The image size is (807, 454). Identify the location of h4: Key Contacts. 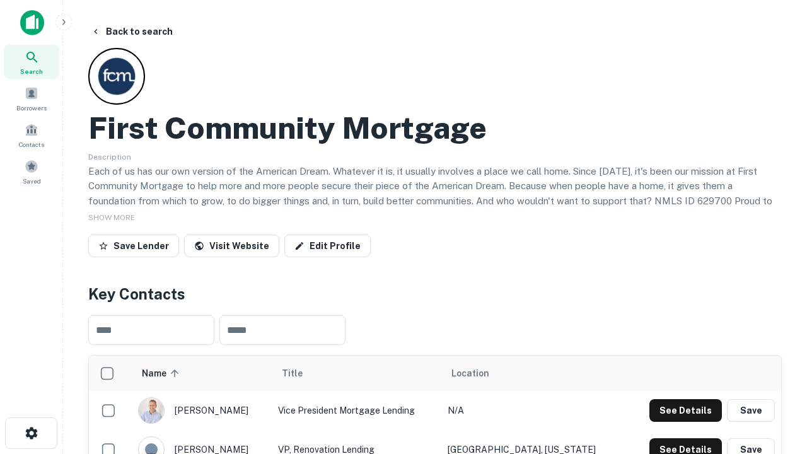
(435, 294).